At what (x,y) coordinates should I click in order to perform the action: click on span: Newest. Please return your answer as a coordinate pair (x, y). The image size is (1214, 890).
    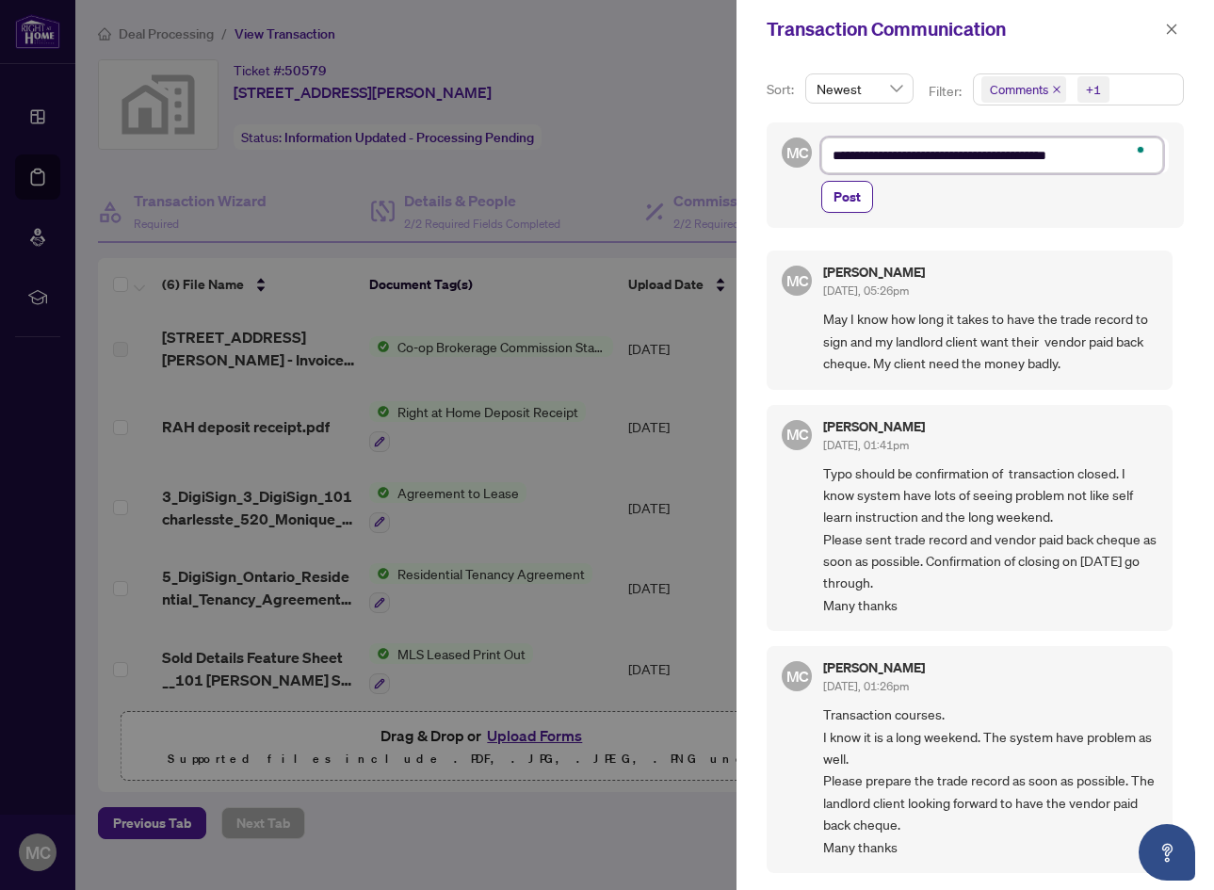
    Looking at the image, I should click on (859, 89).